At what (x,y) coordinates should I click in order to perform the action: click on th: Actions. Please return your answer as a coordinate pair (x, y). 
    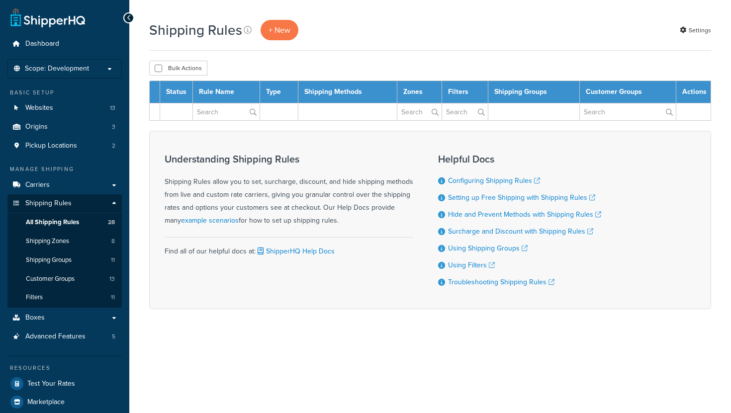
    Looking at the image, I should click on (694, 92).